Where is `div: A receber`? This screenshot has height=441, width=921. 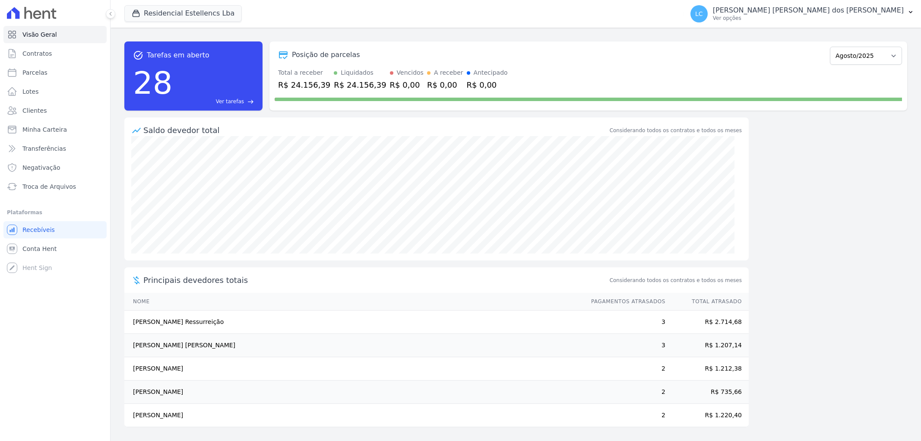 div: A receber is located at coordinates (449, 73).